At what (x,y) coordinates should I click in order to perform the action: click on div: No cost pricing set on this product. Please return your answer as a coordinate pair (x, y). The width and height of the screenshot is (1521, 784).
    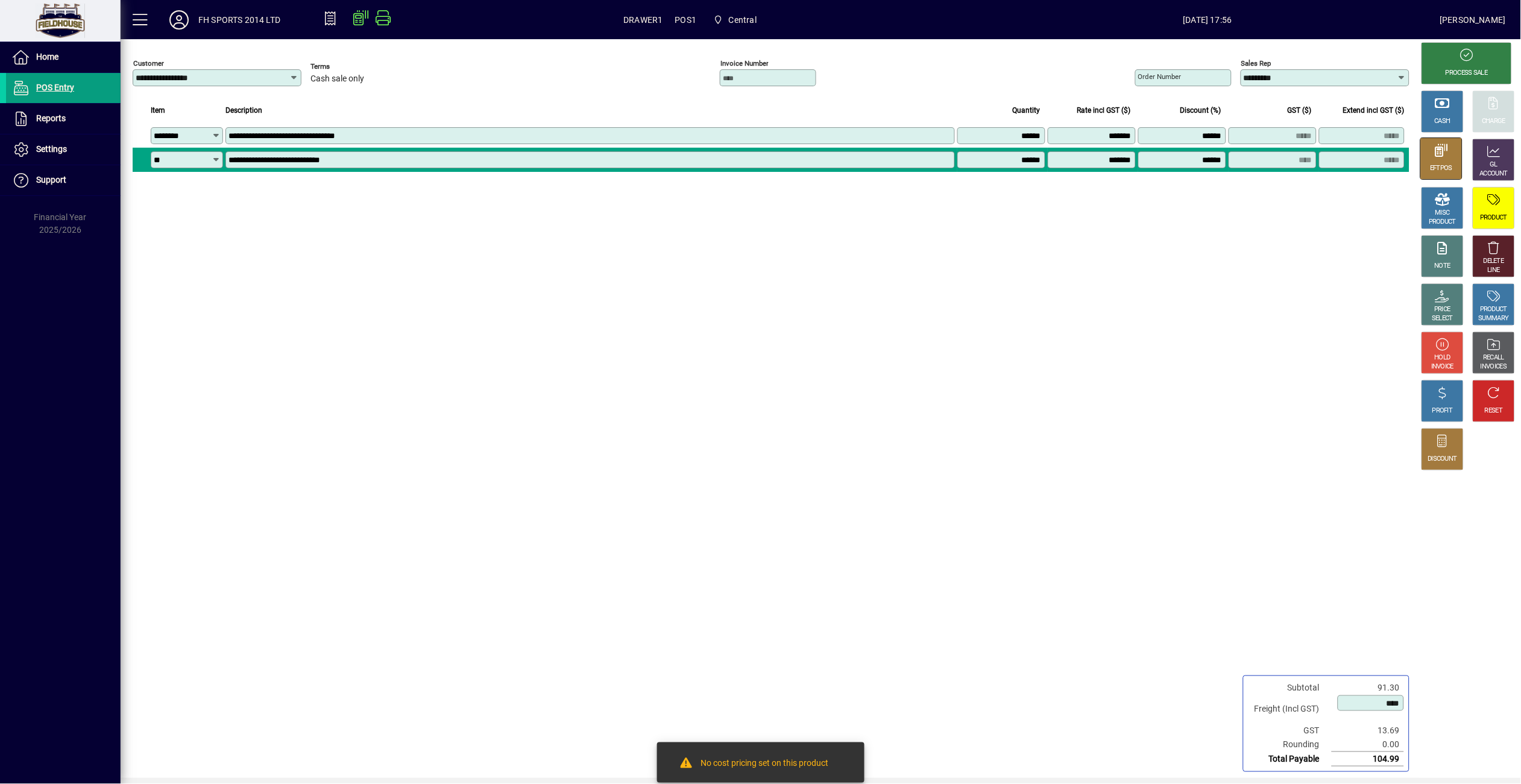
    Looking at the image, I should click on (765, 763).